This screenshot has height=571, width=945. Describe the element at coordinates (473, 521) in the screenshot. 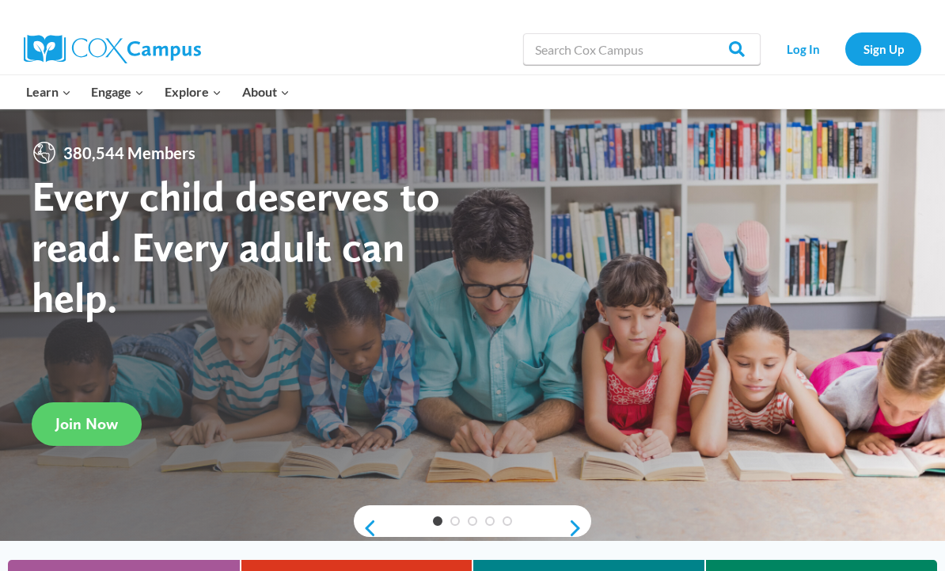

I see `a: 3` at that location.